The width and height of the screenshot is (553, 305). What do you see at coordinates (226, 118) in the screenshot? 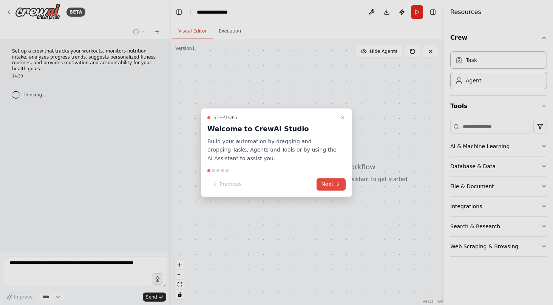
I see `span: Step 1 of 5` at bounding box center [226, 118].